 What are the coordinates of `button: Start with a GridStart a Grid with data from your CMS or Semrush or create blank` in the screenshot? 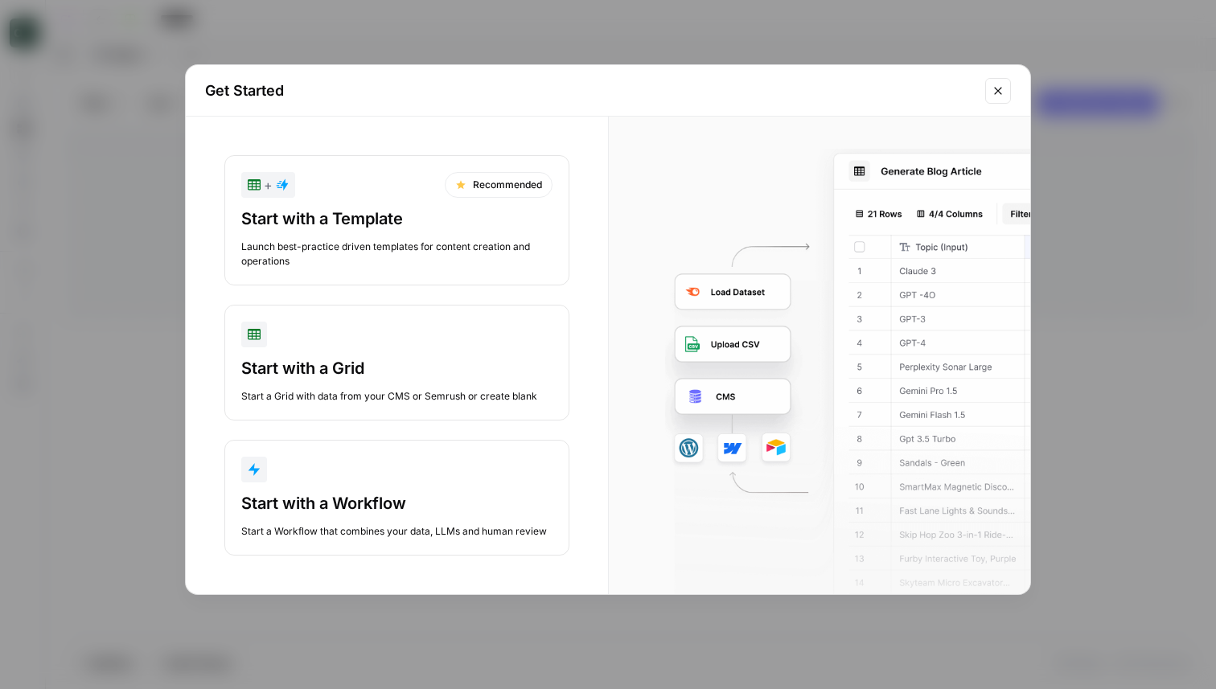 It's located at (397, 363).